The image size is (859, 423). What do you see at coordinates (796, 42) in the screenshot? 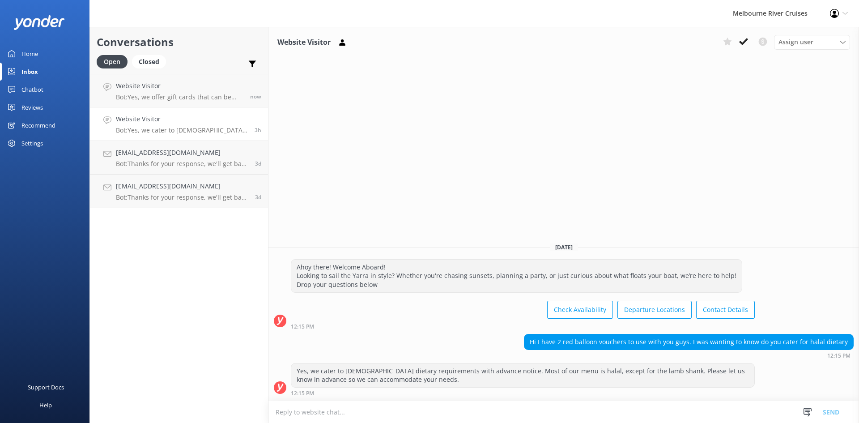
I see `span: Assign user` at bounding box center [796, 42].